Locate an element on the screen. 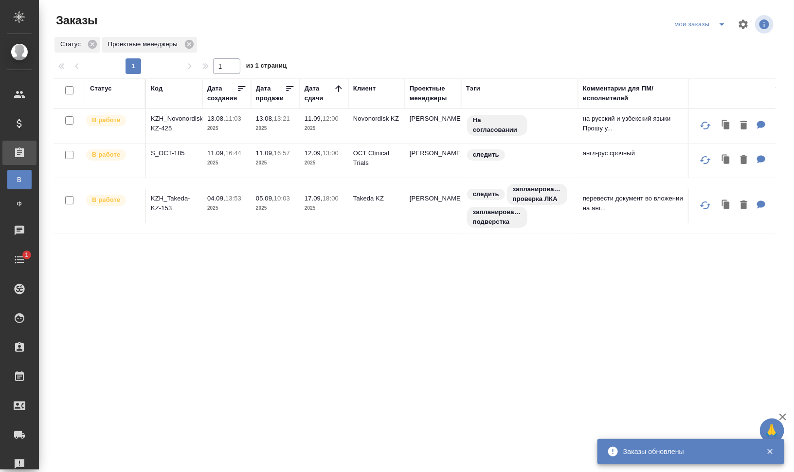 Image resolution: width=794 pixels, height=472 pixels. div: Комментарии для ПМ/исполнителей is located at coordinates (637, 93).